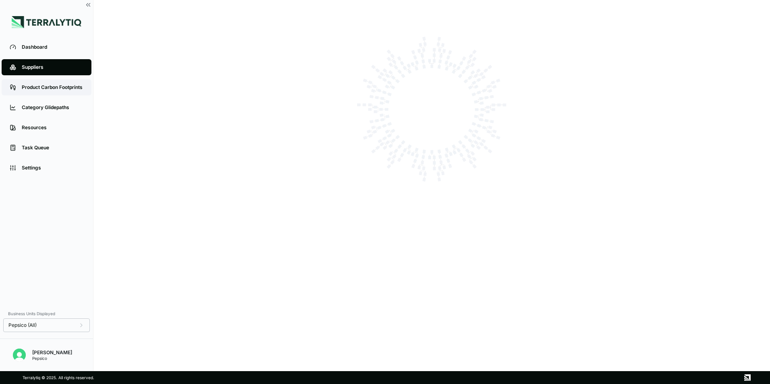  What do you see at coordinates (52, 128) in the screenshot?
I see `div: Resources` at bounding box center [52, 128].